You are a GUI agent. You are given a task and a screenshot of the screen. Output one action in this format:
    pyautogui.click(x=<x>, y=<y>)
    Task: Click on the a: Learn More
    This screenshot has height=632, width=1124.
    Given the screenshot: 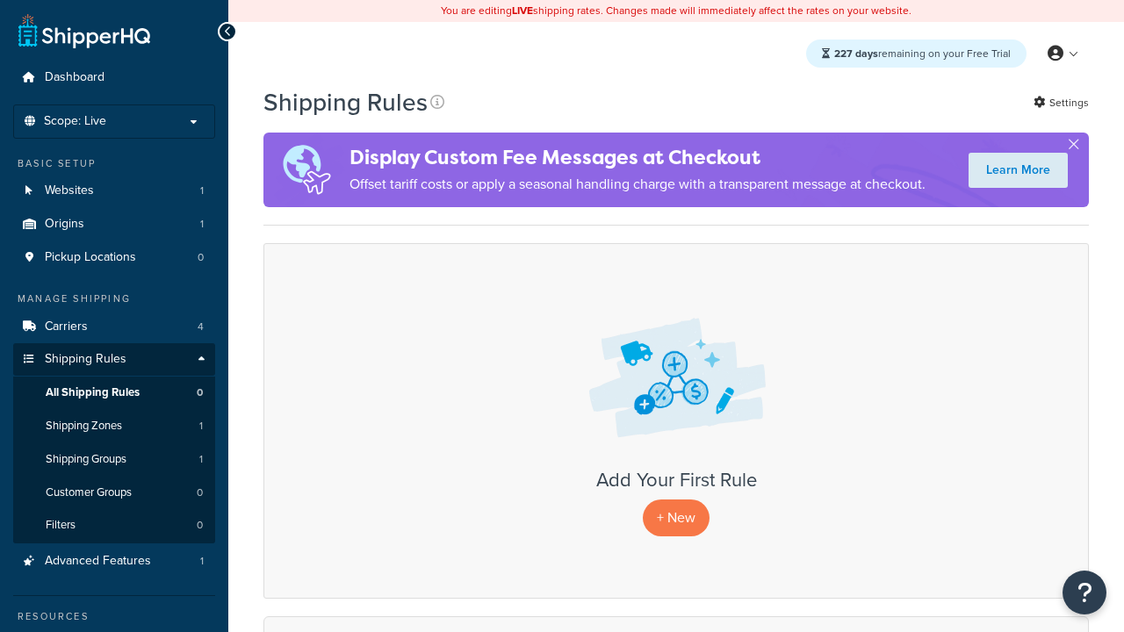 What is the action you would take?
    pyautogui.click(x=1017, y=170)
    